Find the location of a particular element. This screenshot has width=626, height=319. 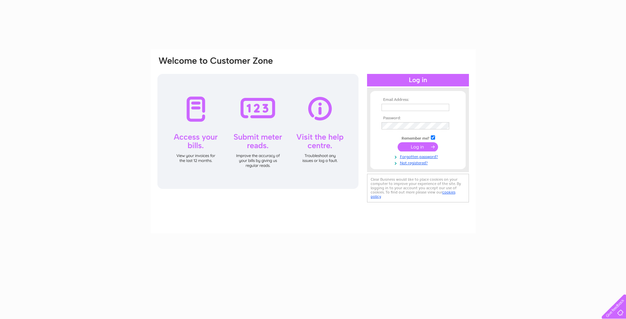

td: Remember me? is located at coordinates (418, 138).